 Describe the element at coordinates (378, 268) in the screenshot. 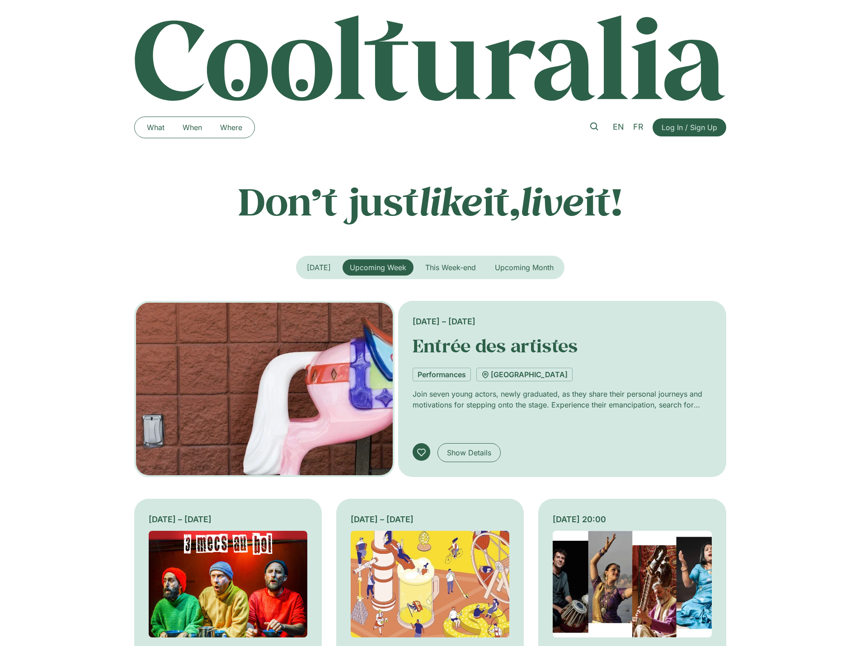

I see `span: Upcoming Week` at that location.